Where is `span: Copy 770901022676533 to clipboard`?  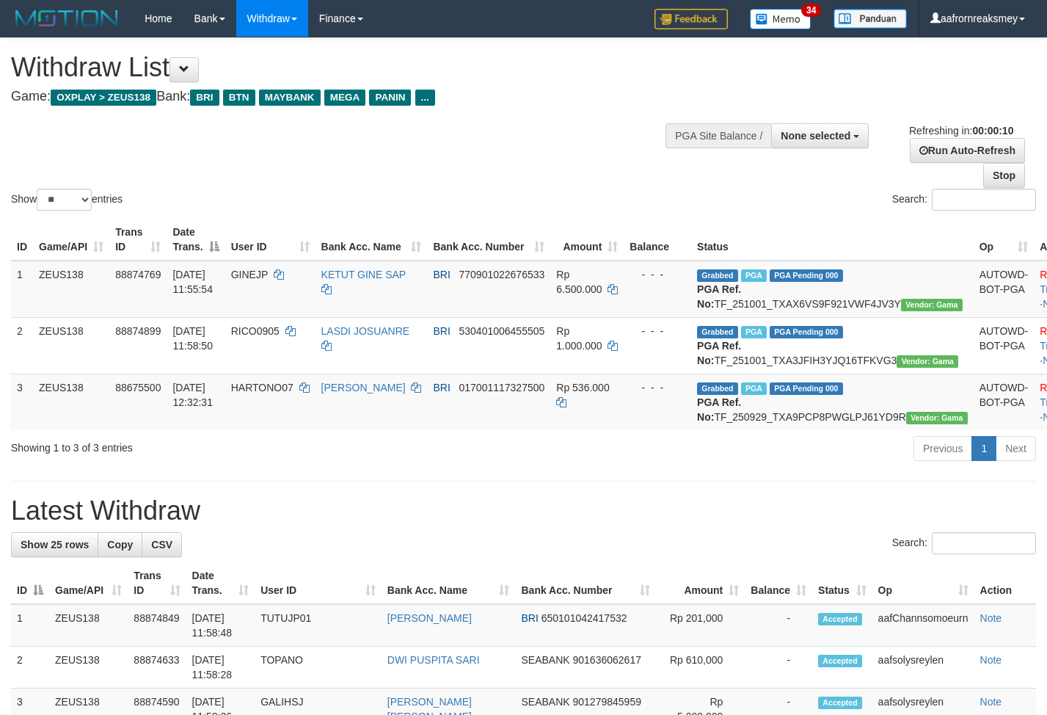 span: Copy 770901022676533 to clipboard is located at coordinates (501, 274).